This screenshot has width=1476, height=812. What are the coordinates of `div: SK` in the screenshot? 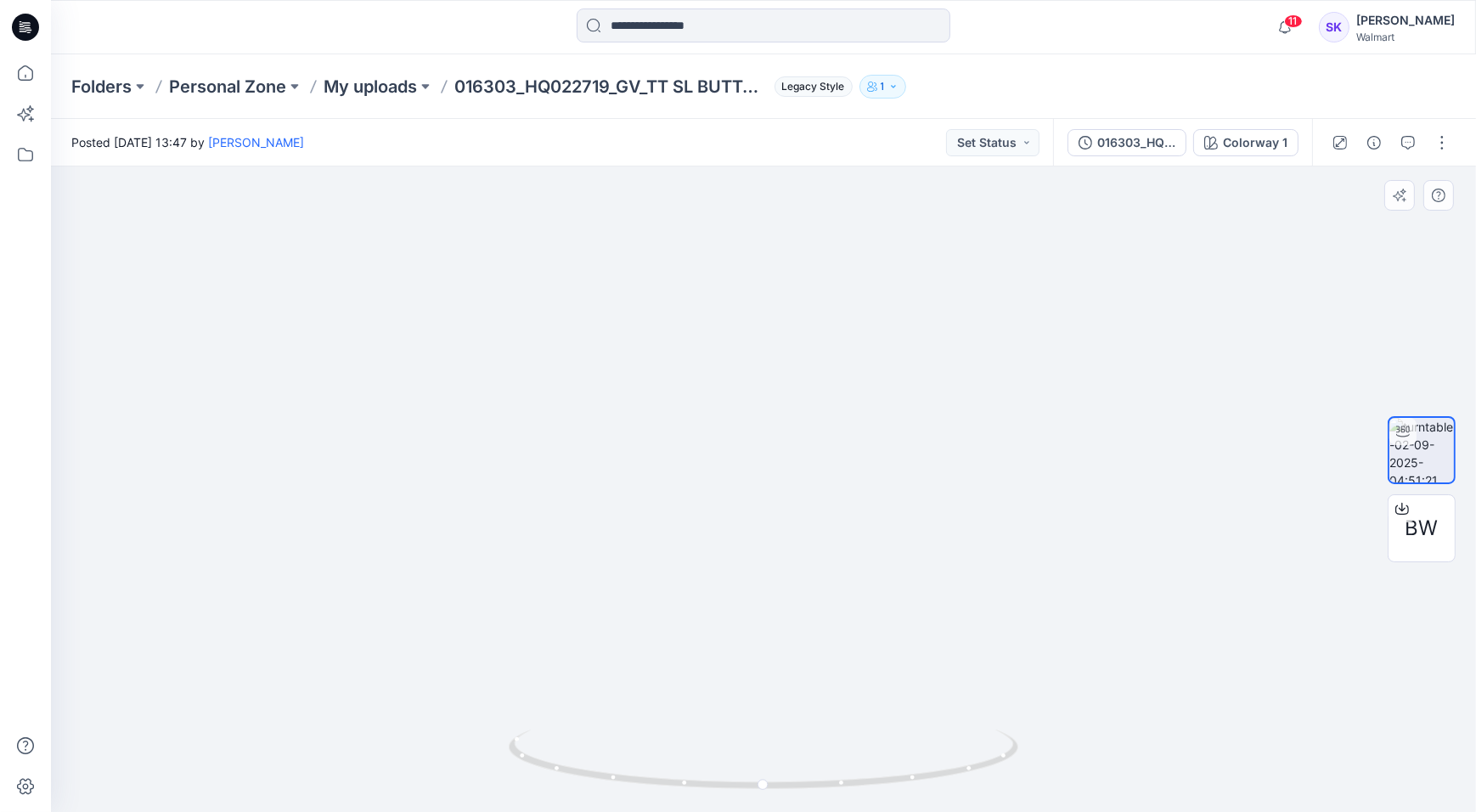 It's located at (1334, 27).